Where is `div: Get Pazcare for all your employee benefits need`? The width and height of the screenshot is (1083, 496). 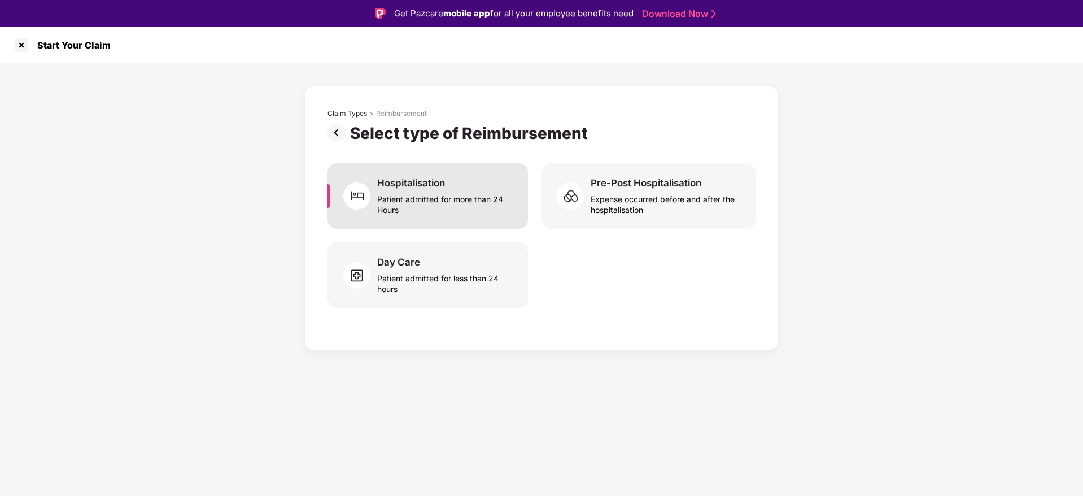 div: Get Pazcare for all your employee benefits need is located at coordinates (514, 14).